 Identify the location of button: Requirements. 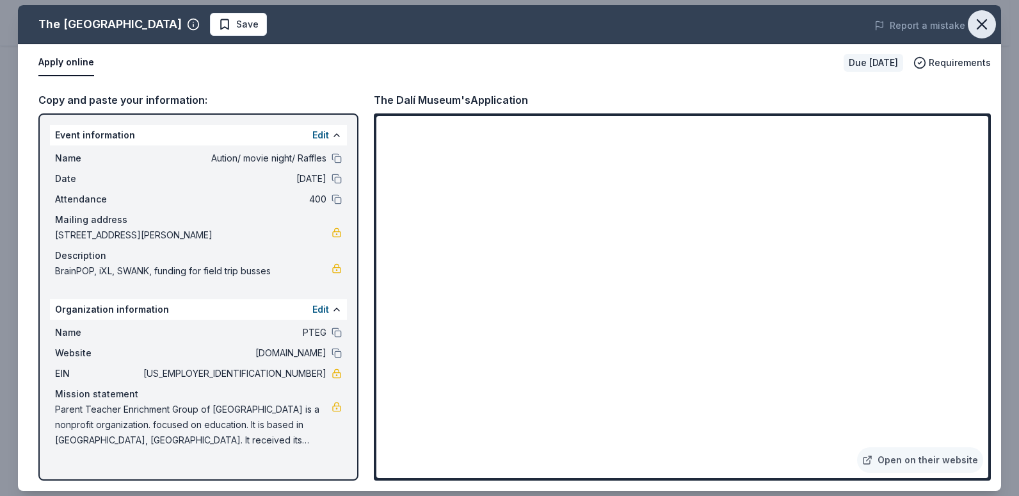
(952, 63).